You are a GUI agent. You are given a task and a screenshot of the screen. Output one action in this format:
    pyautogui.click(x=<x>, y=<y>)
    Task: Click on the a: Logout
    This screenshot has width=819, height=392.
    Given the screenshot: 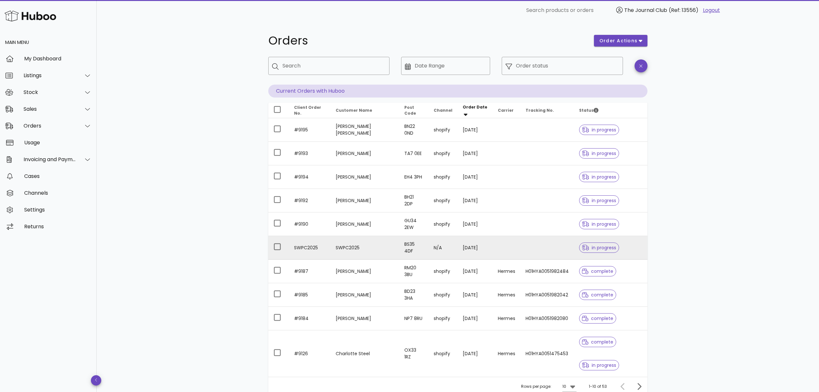 What is the action you would take?
    pyautogui.click(x=712, y=10)
    